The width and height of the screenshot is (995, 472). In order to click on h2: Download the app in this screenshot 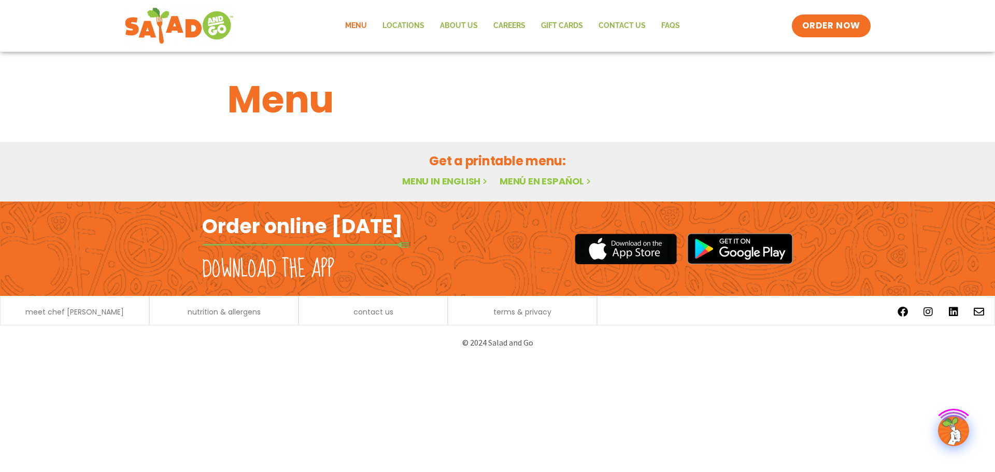, I will do `click(268, 270)`.